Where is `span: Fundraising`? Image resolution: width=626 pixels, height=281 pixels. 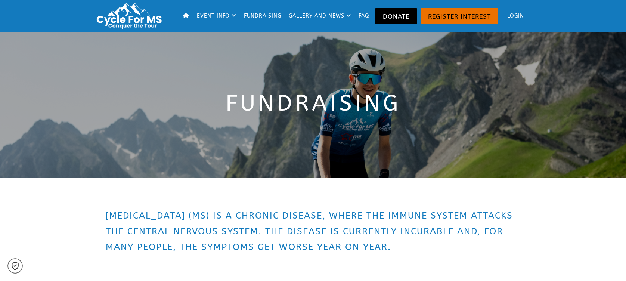 span: Fundraising is located at coordinates (313, 103).